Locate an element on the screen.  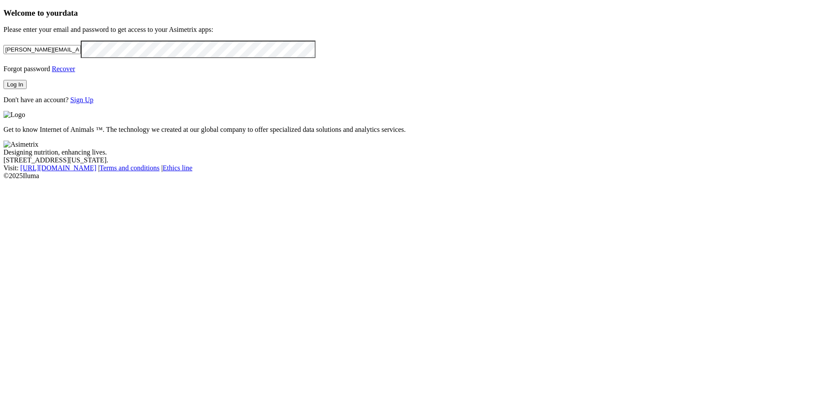
p: Get to know Internet of Animals ™. The technology we created at our global company to offer speci... is located at coordinates (419, 130).